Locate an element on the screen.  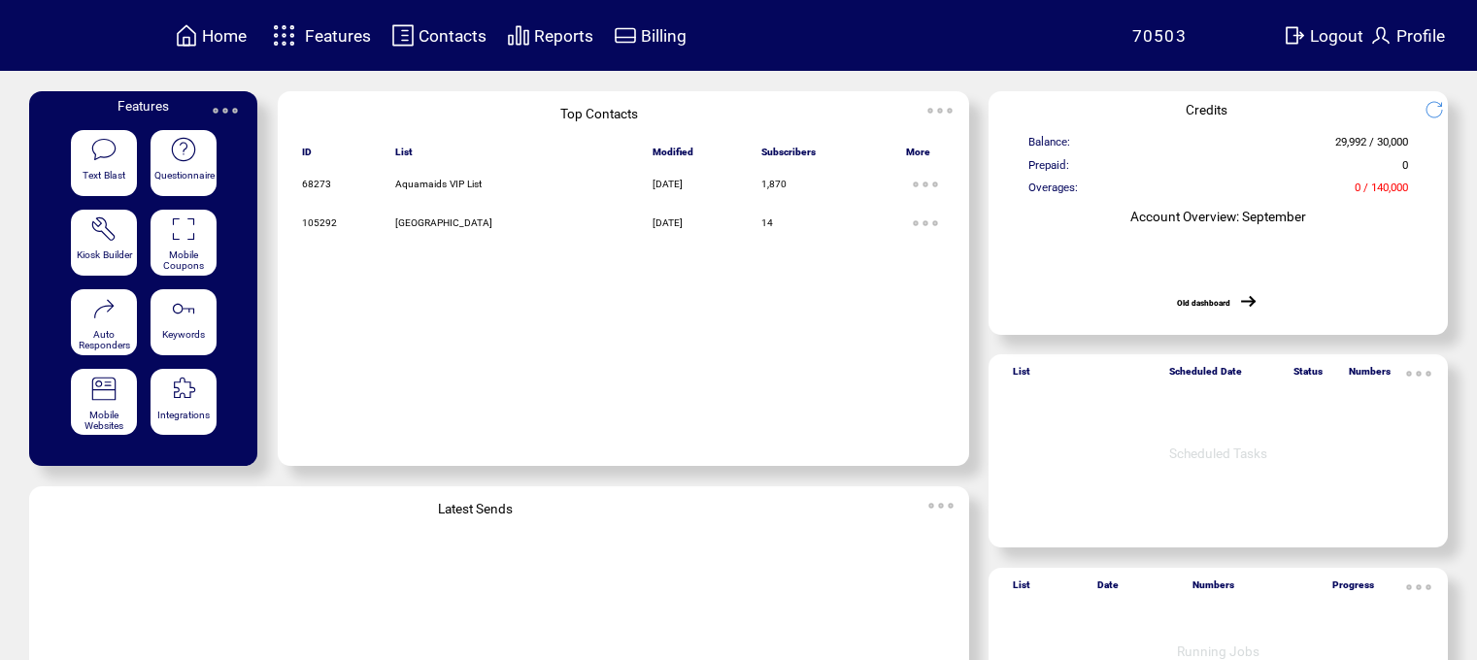
span: Billing is located at coordinates (663, 36).